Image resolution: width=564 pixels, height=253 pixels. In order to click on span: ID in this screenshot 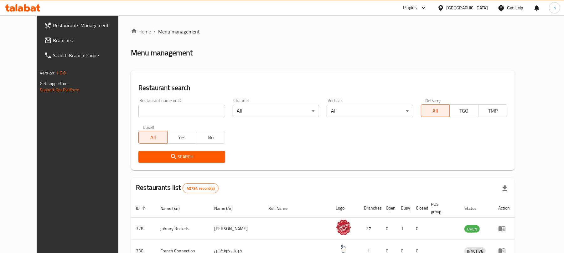, I will do `click(142, 209)`.